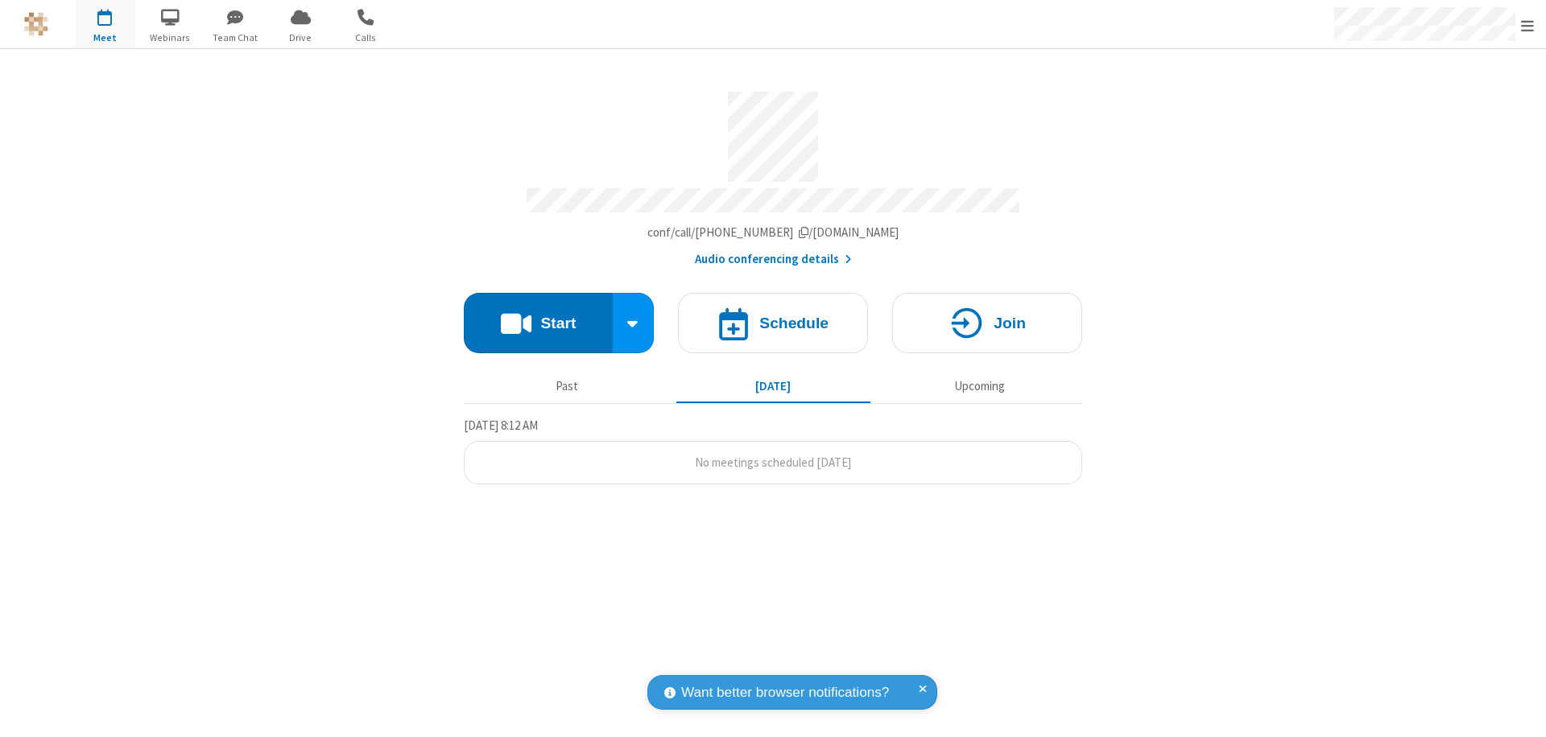  I want to click on h4: Join, so click(1009, 323).